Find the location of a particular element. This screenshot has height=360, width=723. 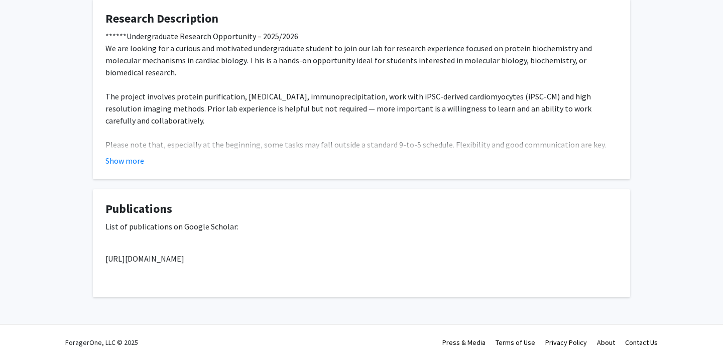

button: Show more is located at coordinates (125, 161).